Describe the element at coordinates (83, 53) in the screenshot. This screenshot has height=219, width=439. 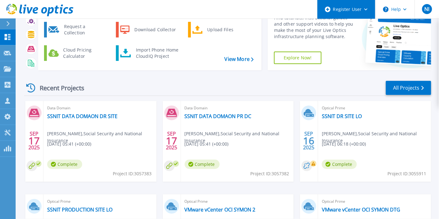
I see `div: Cloud Pricing Calculator` at that location.